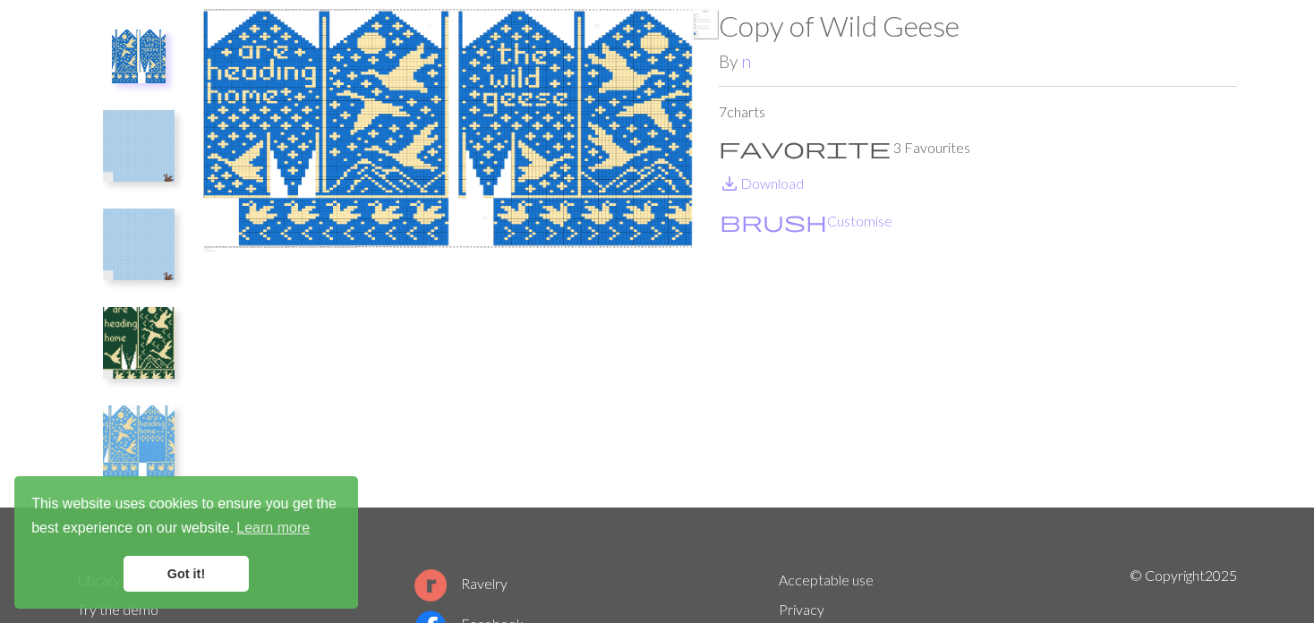 Image resolution: width=1314 pixels, height=623 pixels. Describe the element at coordinates (186, 517) in the screenshot. I see `span: This website uses cookies to ensure you get the best experience on our website.` at that location.